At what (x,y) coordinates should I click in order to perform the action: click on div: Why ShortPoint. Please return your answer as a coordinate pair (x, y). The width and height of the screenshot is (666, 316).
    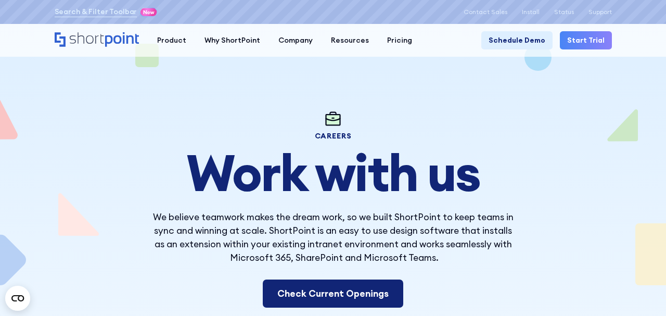
    Looking at the image, I should click on (232, 40).